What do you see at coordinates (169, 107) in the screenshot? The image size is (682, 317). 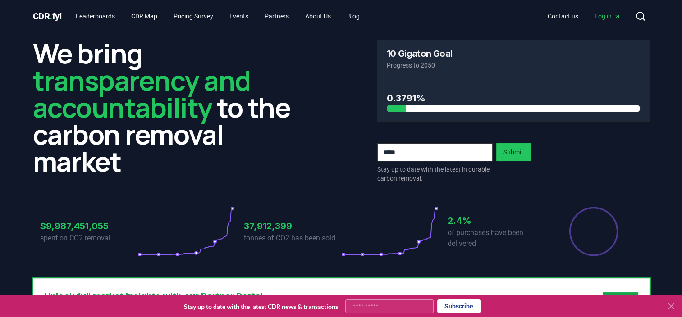 I see `h2: We bring to the carbon removal market` at bounding box center [169, 107].